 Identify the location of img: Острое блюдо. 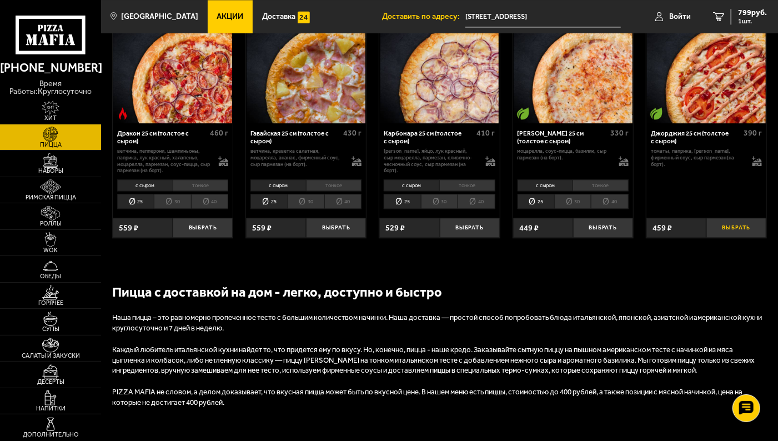
(123, 113).